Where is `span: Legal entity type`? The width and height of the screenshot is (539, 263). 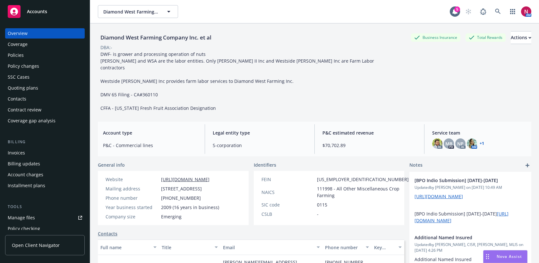
span: Legal entity type is located at coordinates (259, 132).